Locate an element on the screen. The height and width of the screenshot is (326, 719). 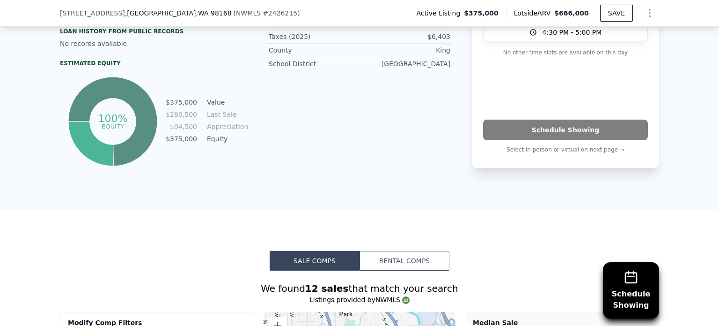
div: Taxes (2025) is located at coordinates (314, 37).